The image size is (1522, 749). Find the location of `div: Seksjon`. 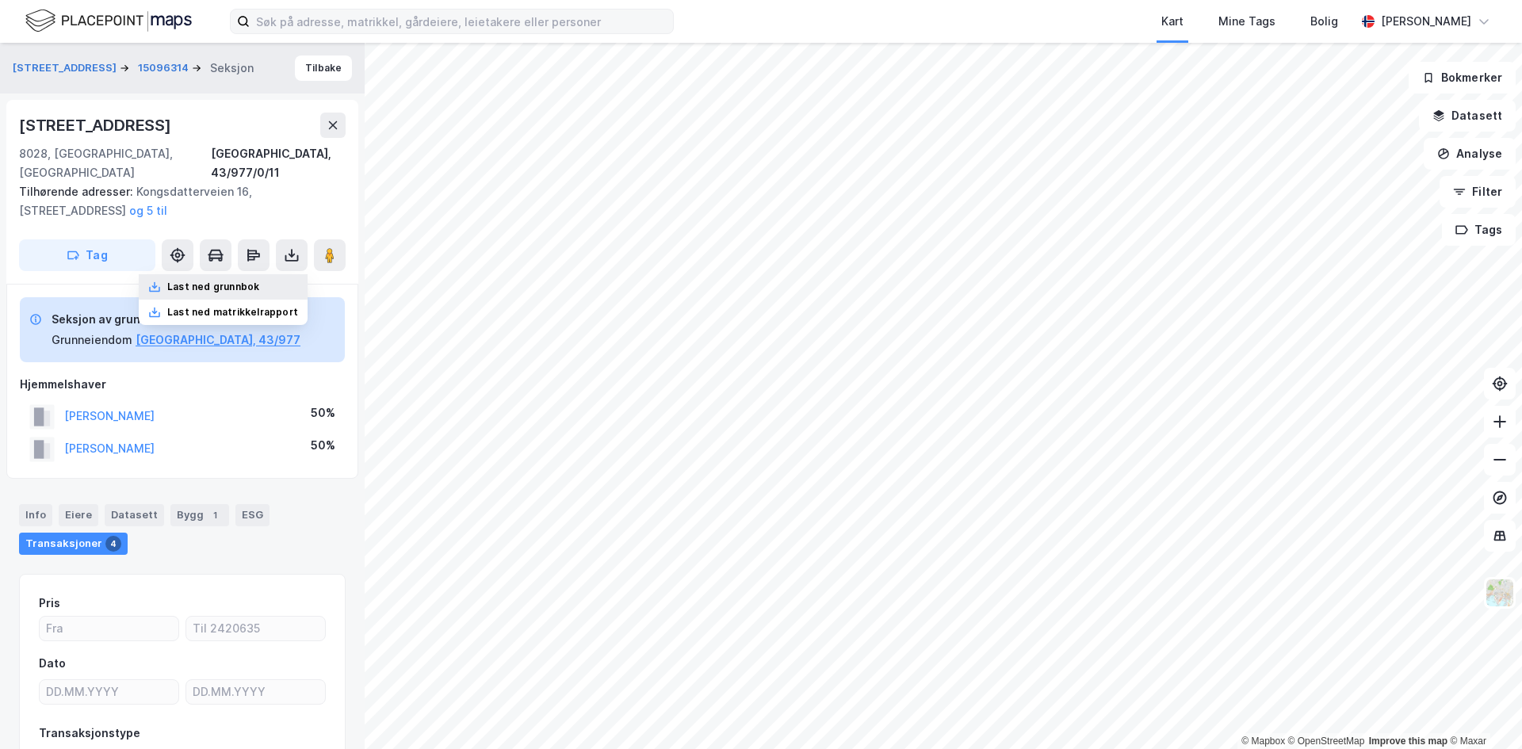

div: Seksjon is located at coordinates (231, 68).